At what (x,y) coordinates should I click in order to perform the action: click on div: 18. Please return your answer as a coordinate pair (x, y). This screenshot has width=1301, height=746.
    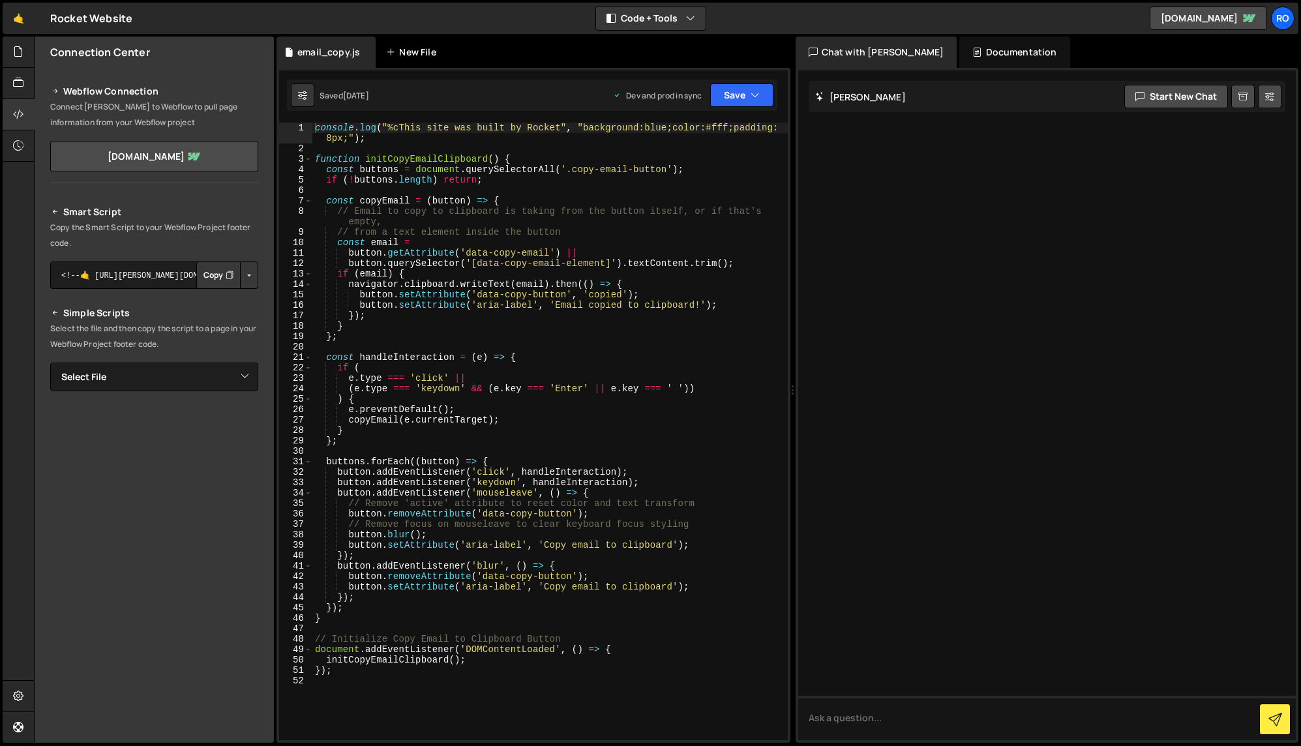
    Looking at the image, I should click on (295, 326).